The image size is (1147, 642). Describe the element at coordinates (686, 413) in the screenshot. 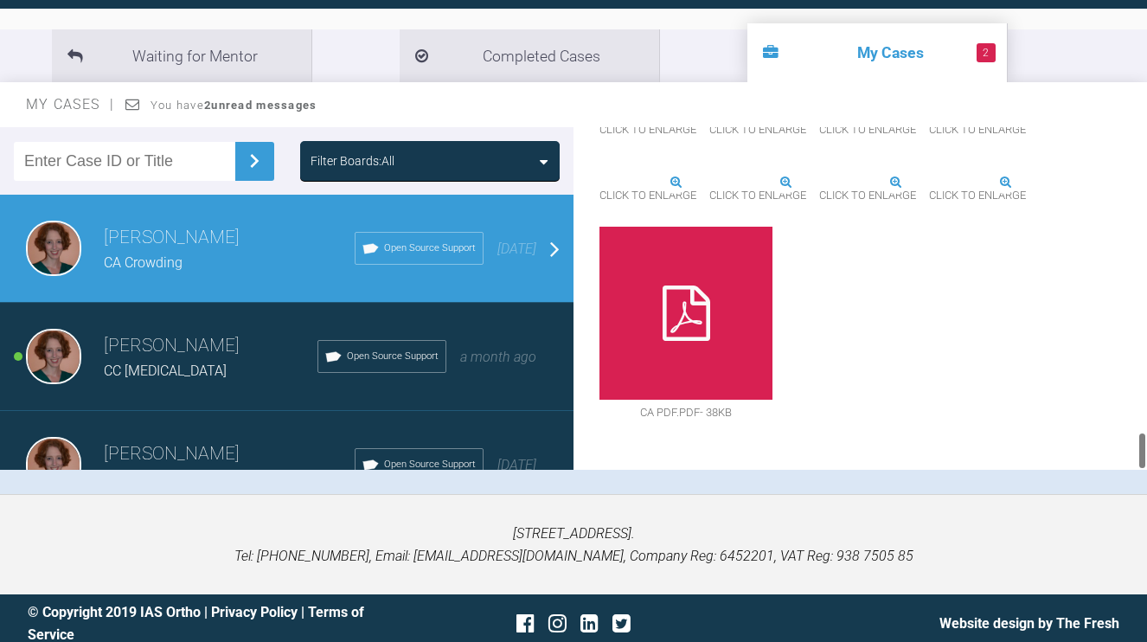

I see `span: CA pdf.pdf - 38KB` at that location.